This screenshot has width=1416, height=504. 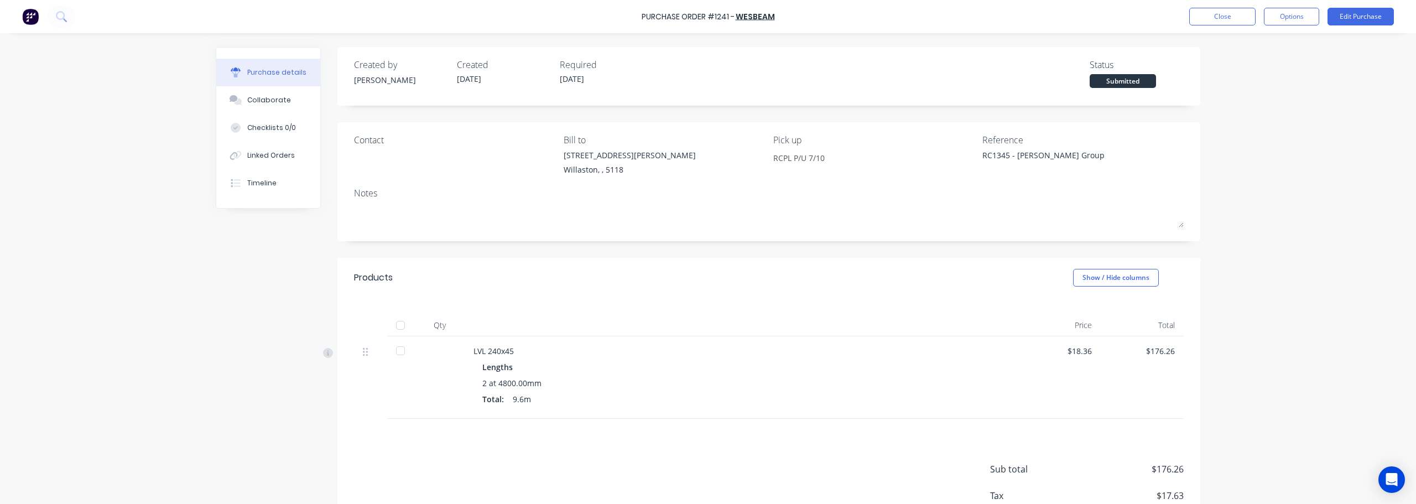 What do you see at coordinates (755, 17) in the screenshot?
I see `a: Wesbeam` at bounding box center [755, 17].